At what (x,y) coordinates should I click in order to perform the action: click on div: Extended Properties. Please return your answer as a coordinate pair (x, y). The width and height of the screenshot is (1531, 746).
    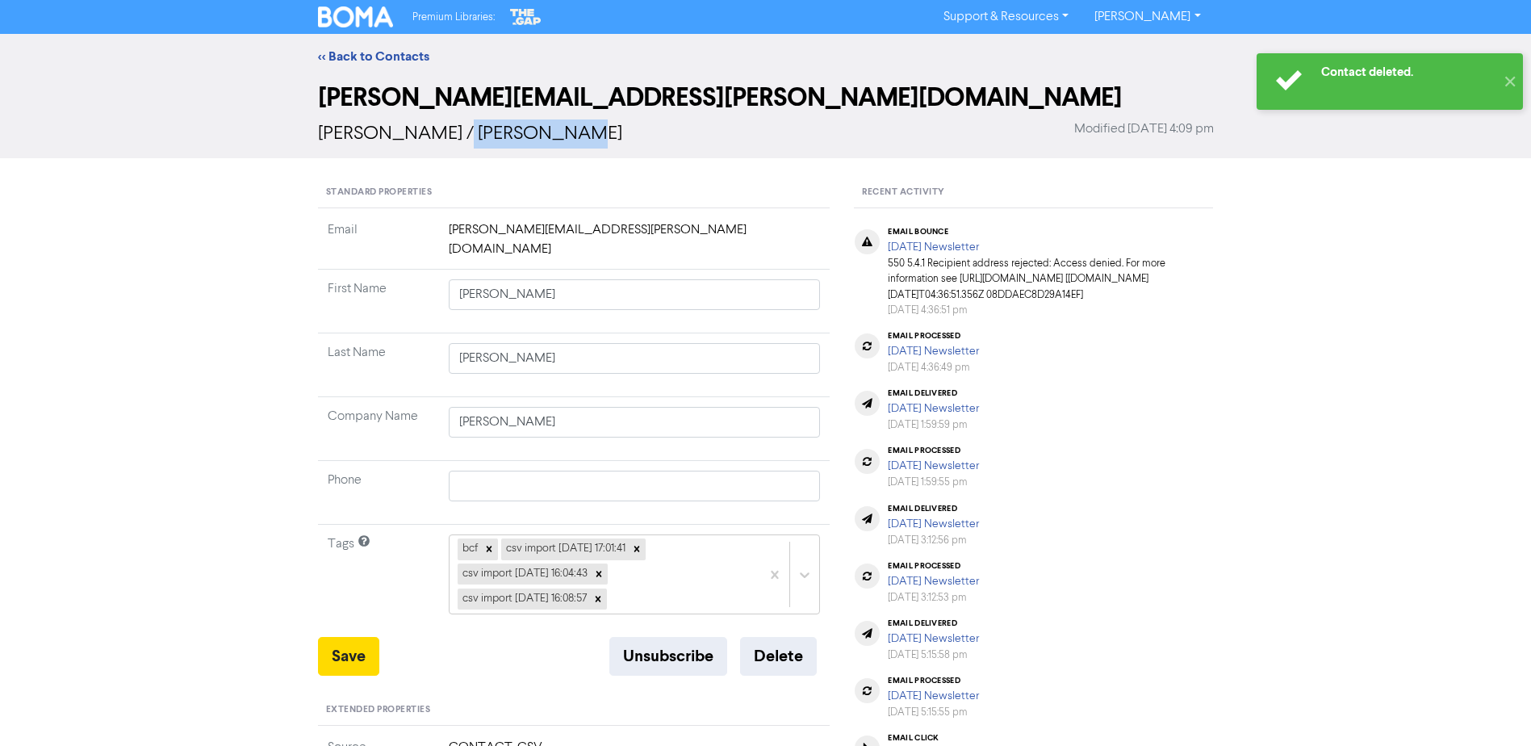
    Looking at the image, I should click on (574, 710).